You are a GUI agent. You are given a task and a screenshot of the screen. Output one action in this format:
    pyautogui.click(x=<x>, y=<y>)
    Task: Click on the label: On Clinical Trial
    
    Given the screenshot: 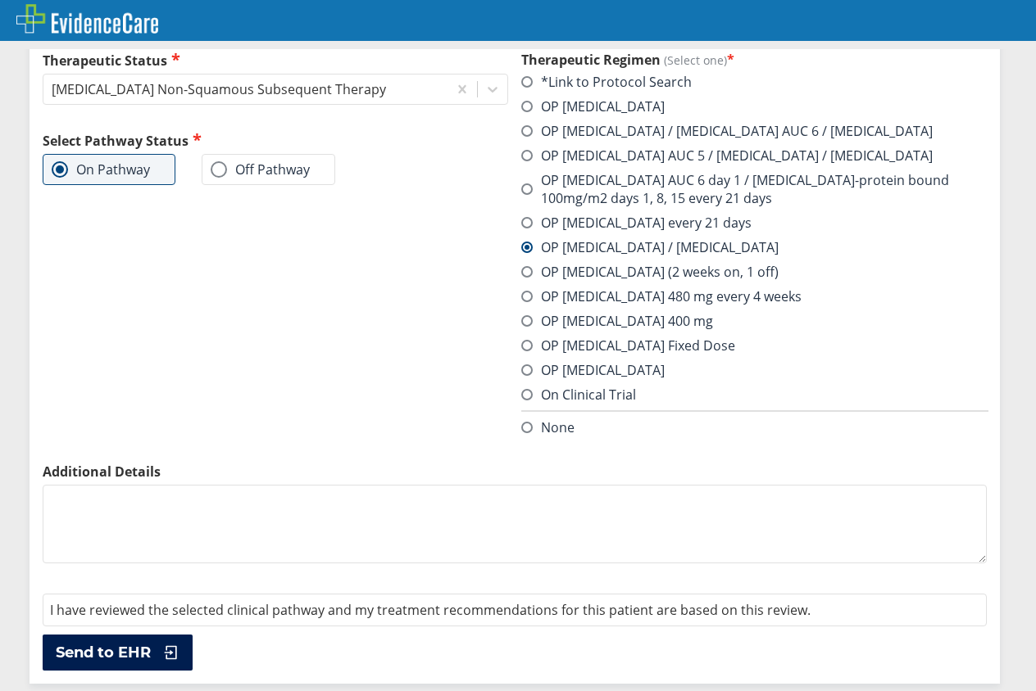 What is the action you would take?
    pyautogui.click(x=578, y=395)
    